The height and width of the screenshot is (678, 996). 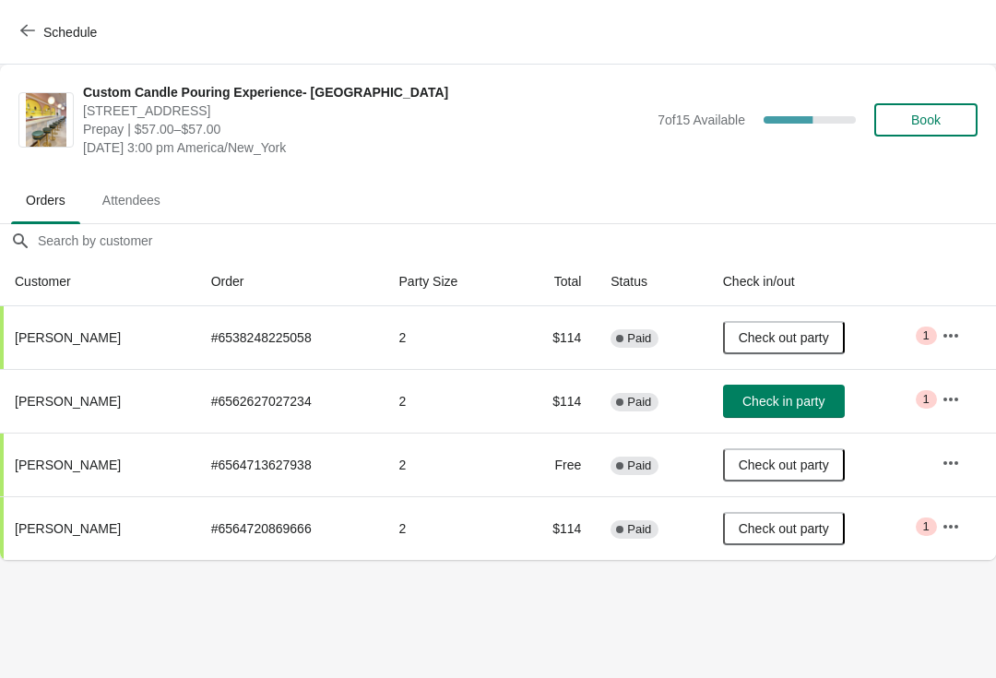 What do you see at coordinates (46, 120) in the screenshot?
I see `img: Custom Candle Pouring Experience- Delray Beach` at bounding box center [46, 120].